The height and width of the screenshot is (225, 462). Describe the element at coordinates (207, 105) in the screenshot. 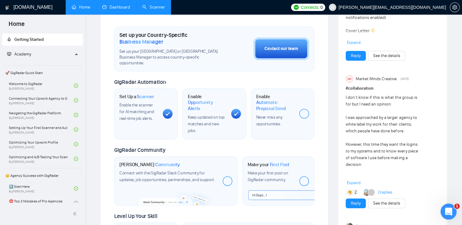

I see `span: Opportunity Alerts` at that location.